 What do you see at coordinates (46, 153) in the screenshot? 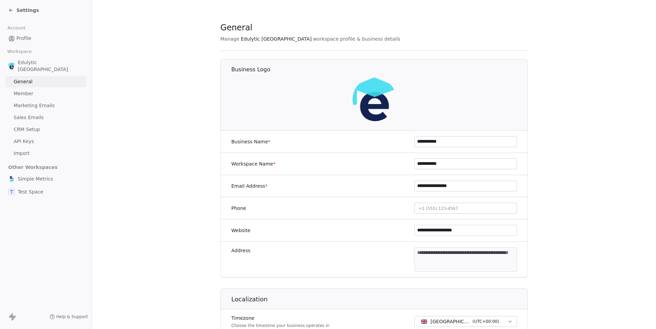
I see `a: Import` at bounding box center [46, 153].